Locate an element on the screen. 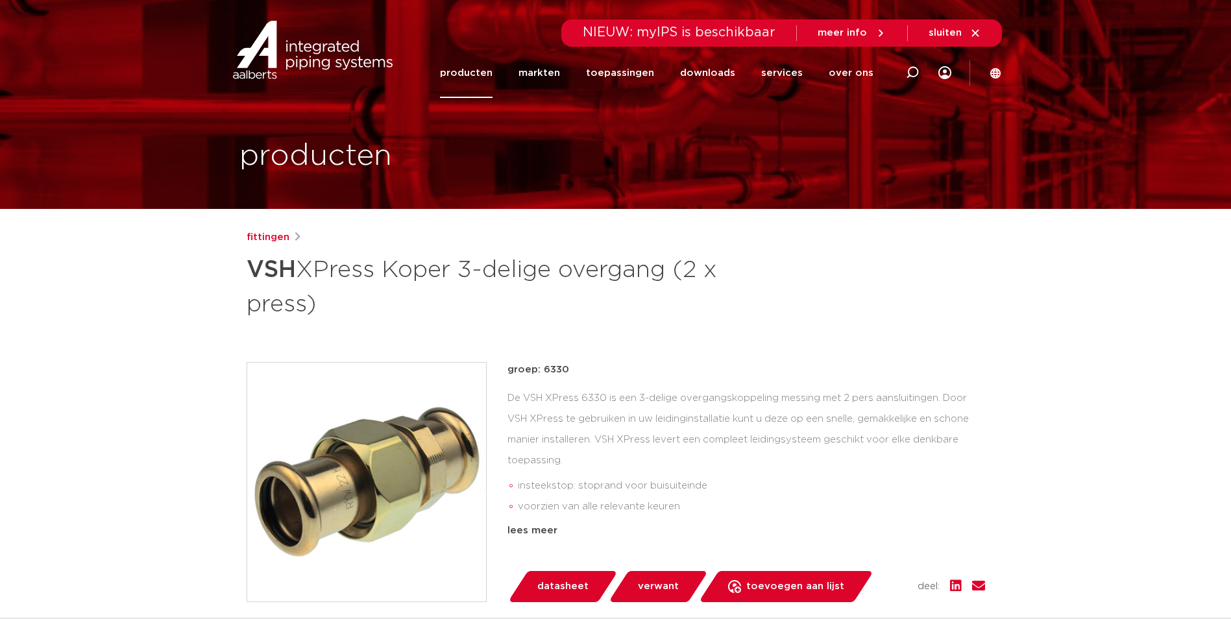 This screenshot has height=619, width=1231. span: verwant is located at coordinates (658, 587).